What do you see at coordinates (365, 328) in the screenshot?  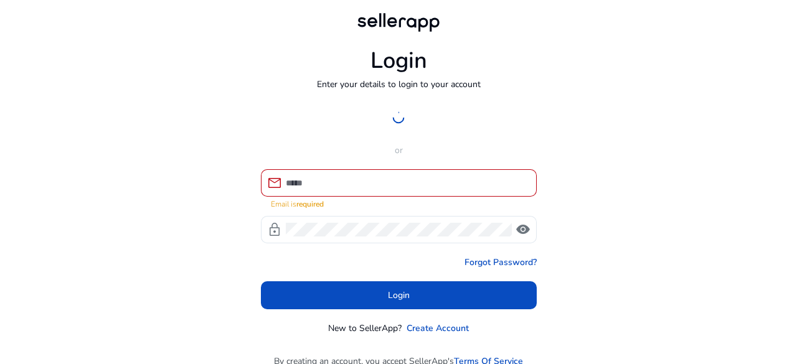 I see `p: New to SellerApp?` at bounding box center [365, 328].